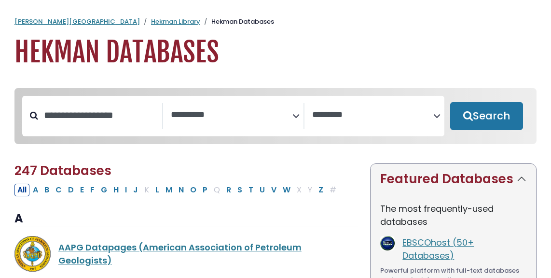 Image resolution: width=551 pixels, height=278 pixels. Describe the element at coordinates (262, 190) in the screenshot. I see `button: Filter Results U` at that location.